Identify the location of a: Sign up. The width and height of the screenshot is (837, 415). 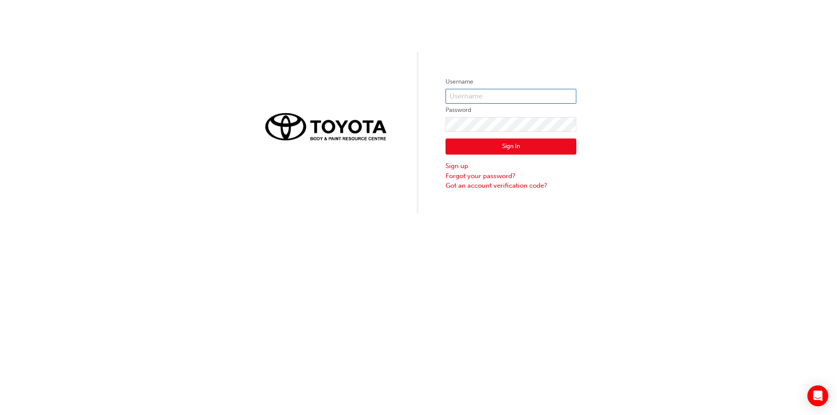
(511, 166).